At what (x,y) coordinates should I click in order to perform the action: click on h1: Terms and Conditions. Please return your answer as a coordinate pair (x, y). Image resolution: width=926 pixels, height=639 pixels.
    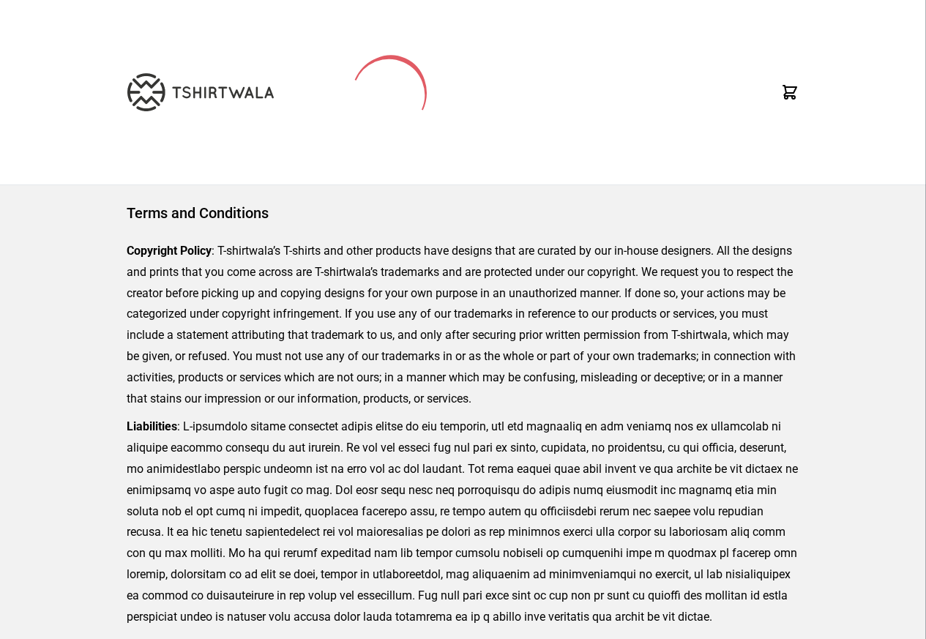
    Looking at the image, I should click on (463, 213).